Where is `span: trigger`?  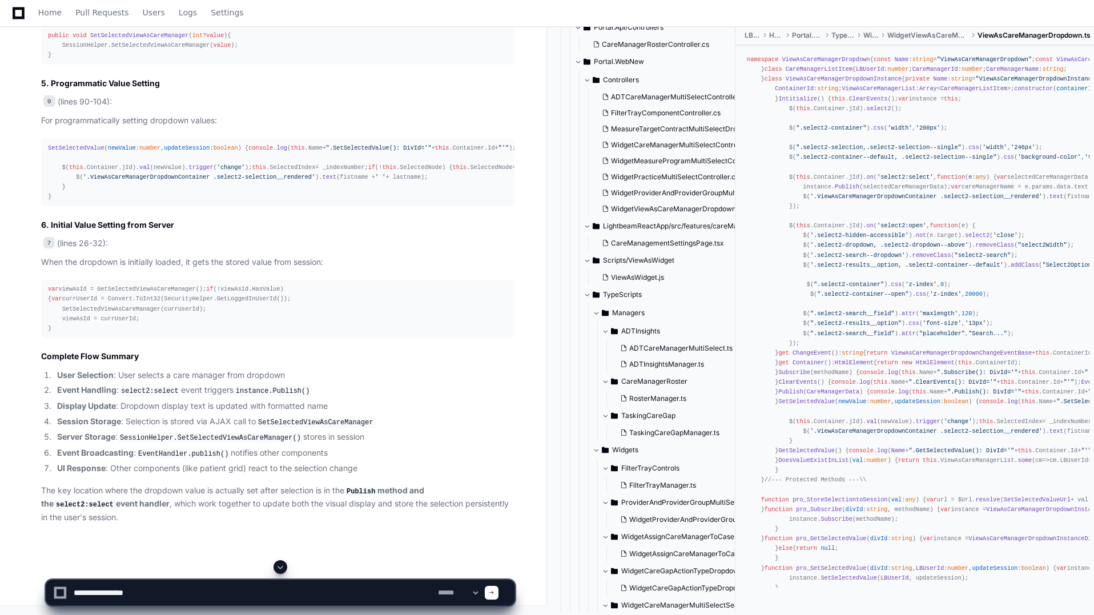
span: trigger is located at coordinates (200, 167).